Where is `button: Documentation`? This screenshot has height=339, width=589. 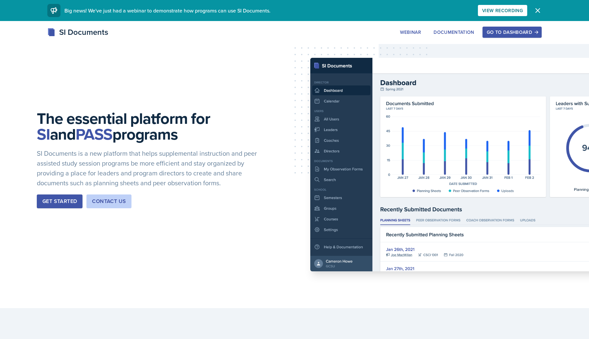 button: Documentation is located at coordinates (454, 32).